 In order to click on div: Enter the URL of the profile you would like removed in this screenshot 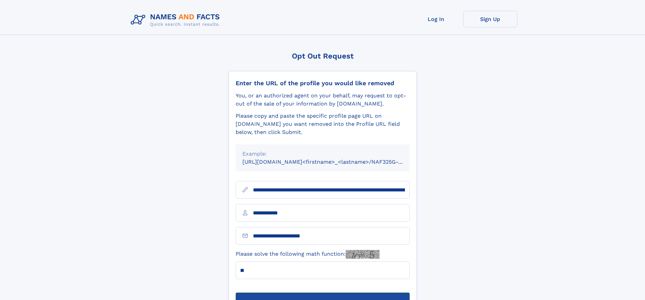, I will do `click(323, 83)`.